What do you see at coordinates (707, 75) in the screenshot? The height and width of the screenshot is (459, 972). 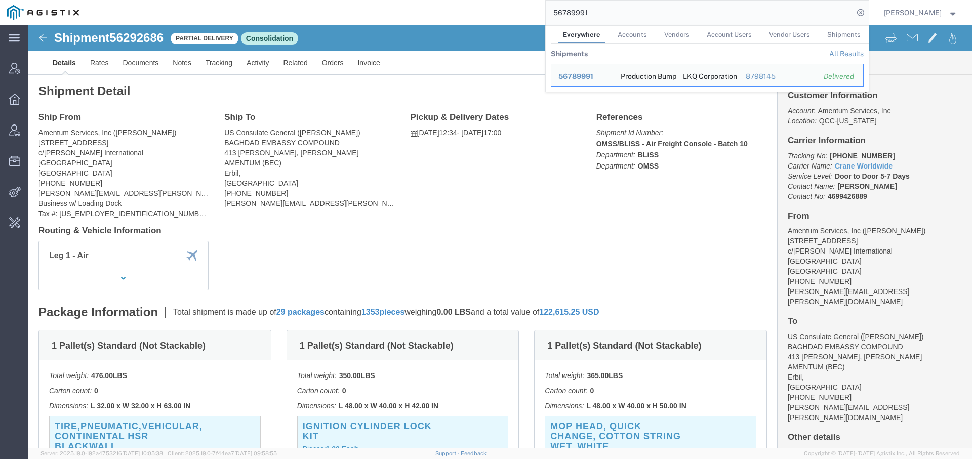 I see `div: LKQ Corporation` at bounding box center [707, 75].